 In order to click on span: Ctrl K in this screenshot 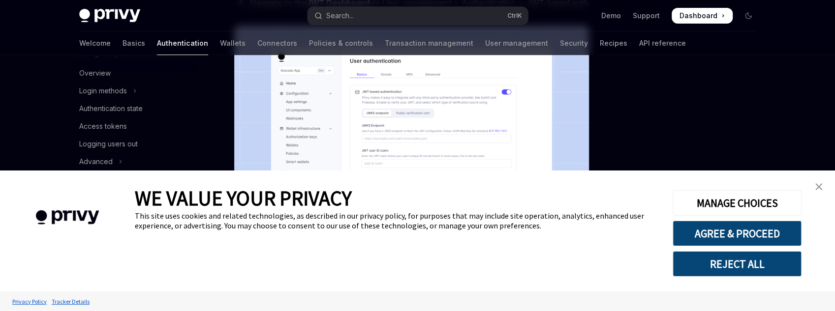, I will do `click(514, 16)`.